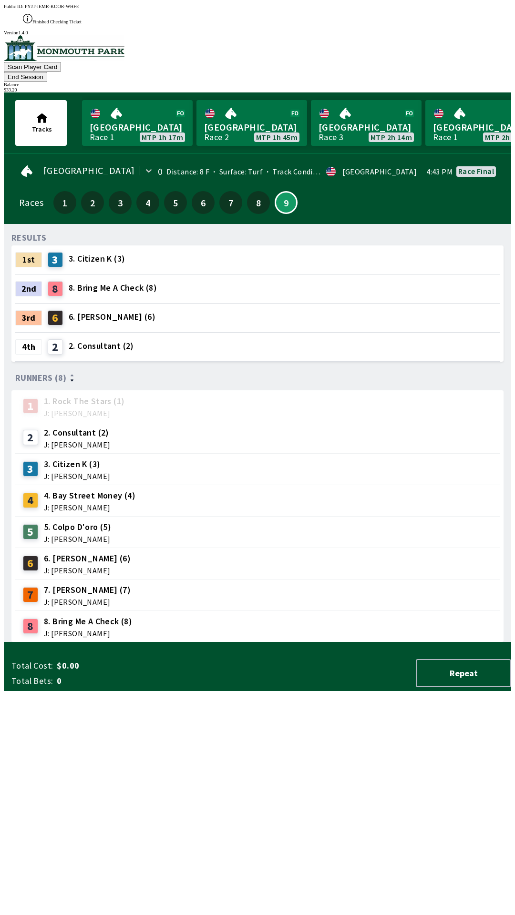 The width and height of the screenshot is (515, 915). What do you see at coordinates (391, 137) in the screenshot?
I see `span: MTP 2h 14m` at bounding box center [391, 137].